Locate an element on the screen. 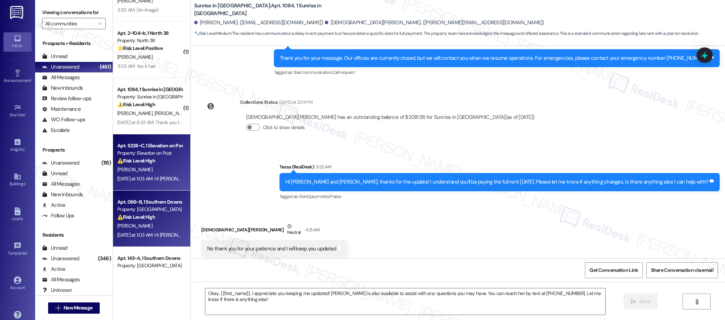 The width and height of the screenshot is (725, 320). div: (461) is located at coordinates (105, 67).